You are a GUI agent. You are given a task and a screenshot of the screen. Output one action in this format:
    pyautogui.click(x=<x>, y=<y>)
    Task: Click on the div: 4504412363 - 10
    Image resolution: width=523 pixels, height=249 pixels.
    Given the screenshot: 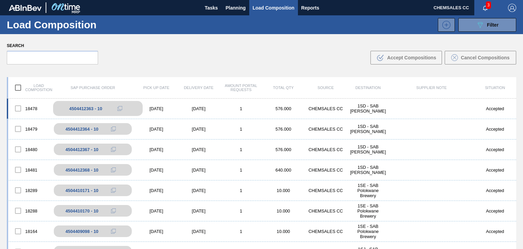 What is the action you would take?
    pyautogui.click(x=85, y=108)
    